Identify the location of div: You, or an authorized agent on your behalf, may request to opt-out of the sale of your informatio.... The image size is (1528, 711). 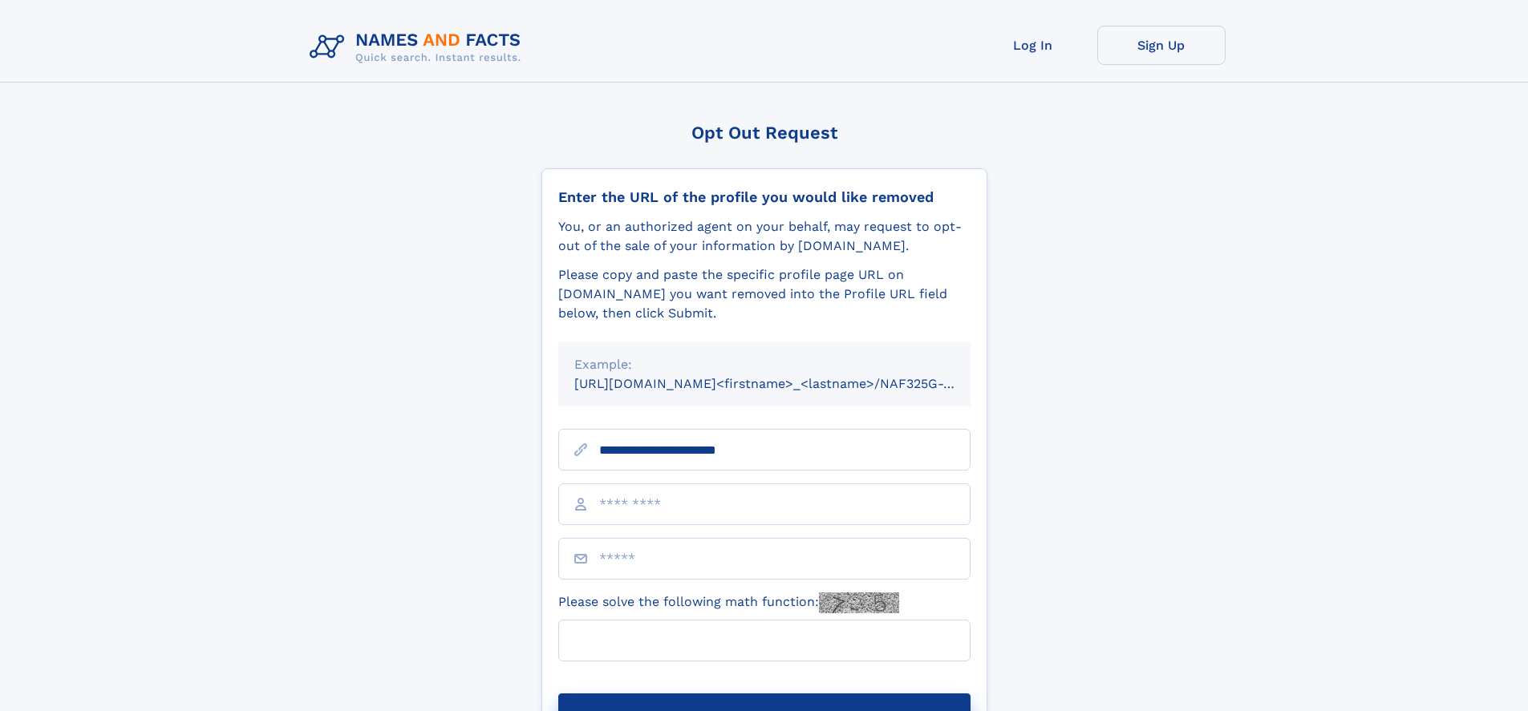
(764, 237).